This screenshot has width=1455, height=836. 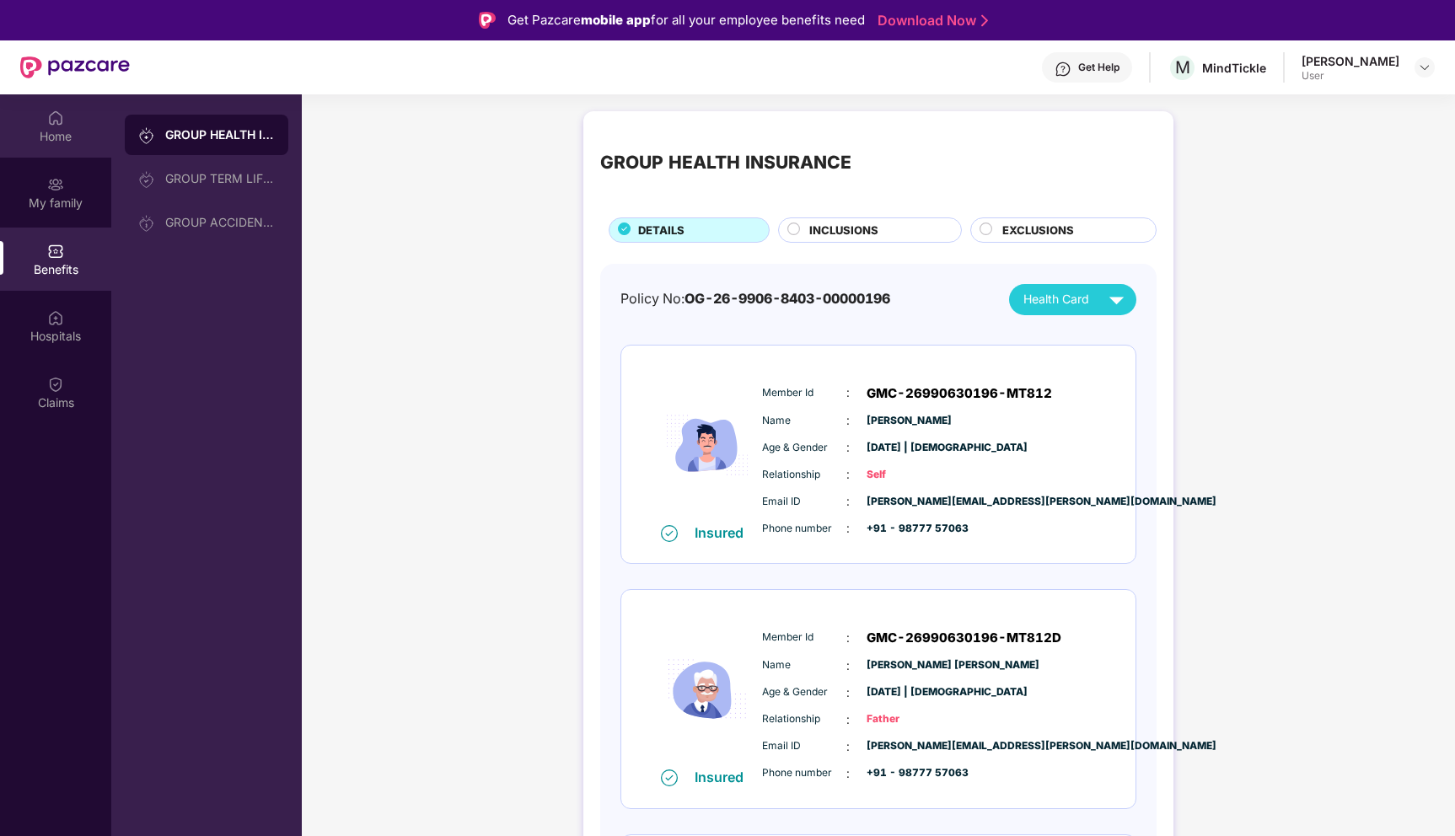 What do you see at coordinates (1234, 67) in the screenshot?
I see `div: MindTickle` at bounding box center [1234, 67].